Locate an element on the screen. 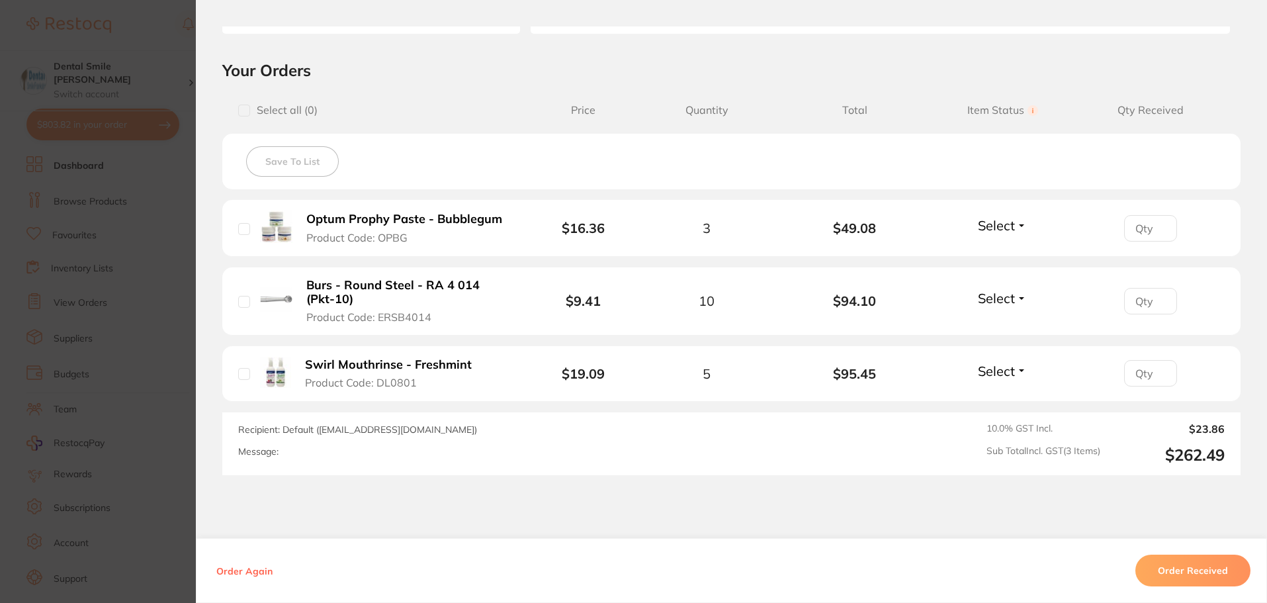  b: $94.10 is located at coordinates (855, 300).